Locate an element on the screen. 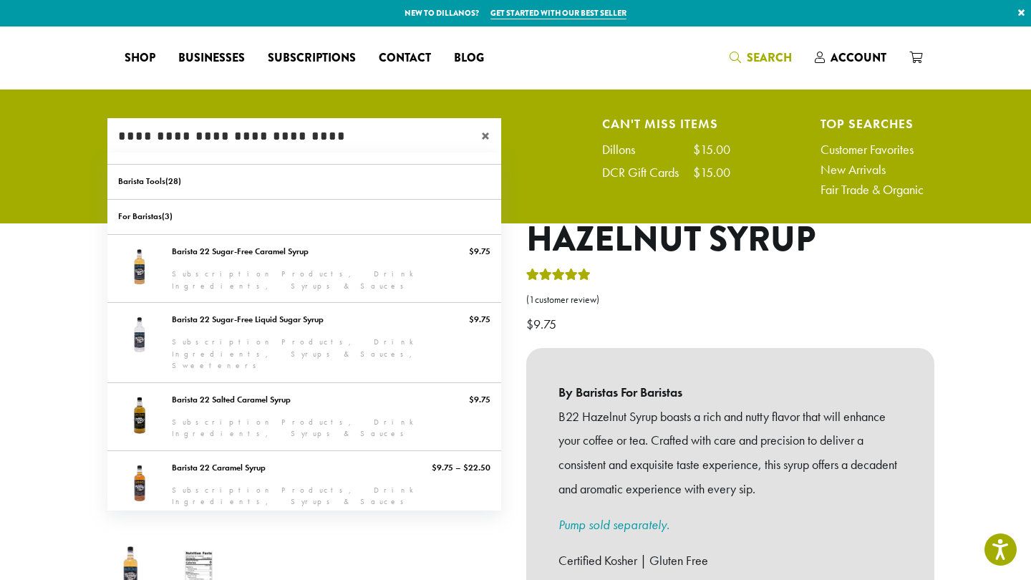 This screenshot has height=580, width=1031. span: Businesses is located at coordinates (211, 58).